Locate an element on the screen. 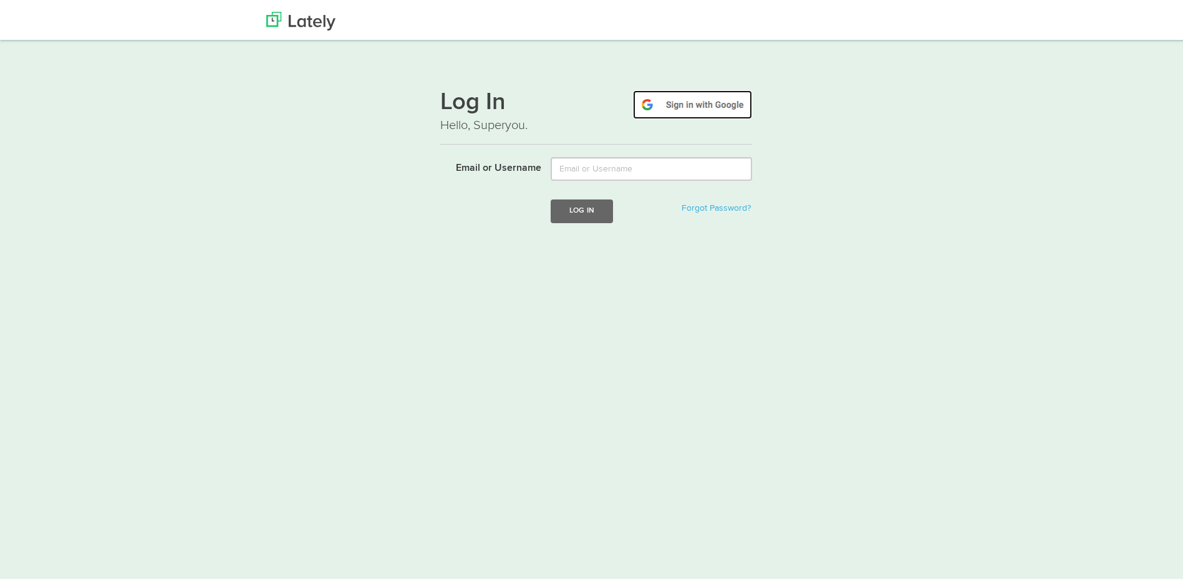  button: Log In is located at coordinates (582, 208).